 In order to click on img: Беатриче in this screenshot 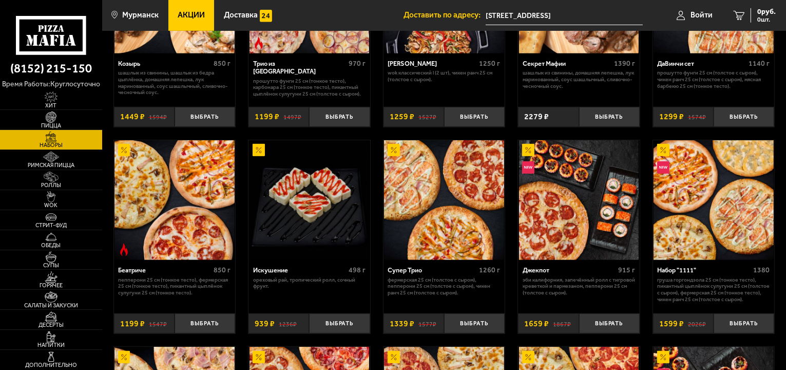, I will do `click(175, 200)`.